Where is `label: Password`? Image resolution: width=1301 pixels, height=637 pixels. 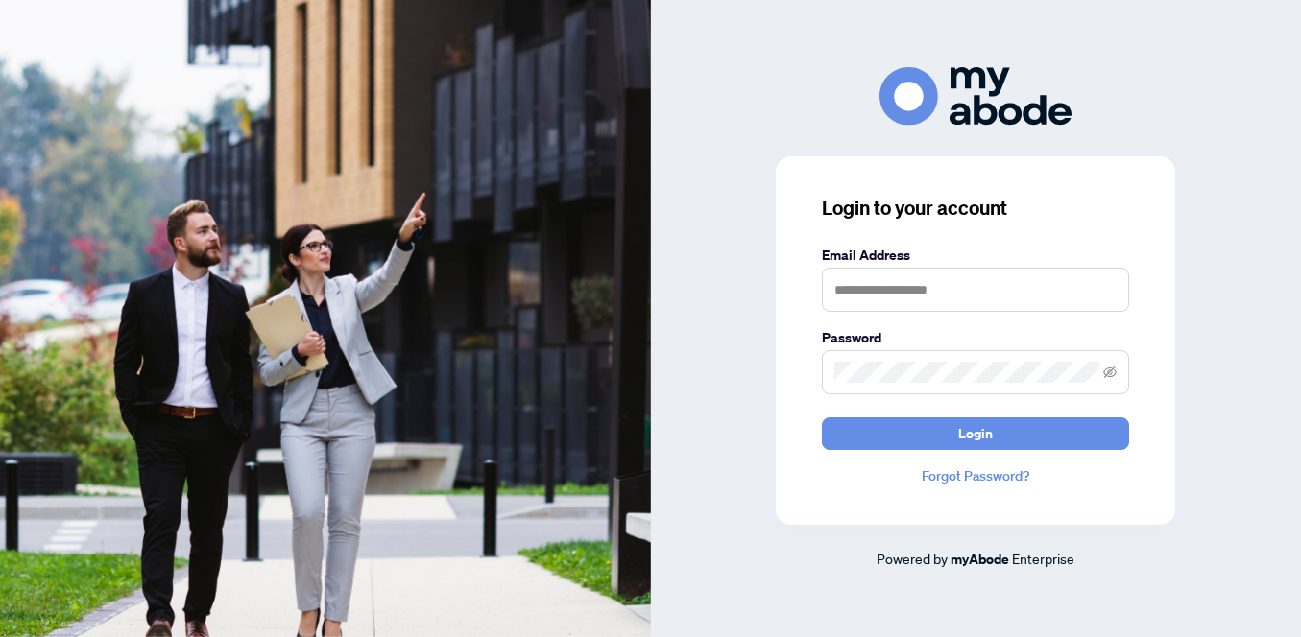 label: Password is located at coordinates (975, 338).